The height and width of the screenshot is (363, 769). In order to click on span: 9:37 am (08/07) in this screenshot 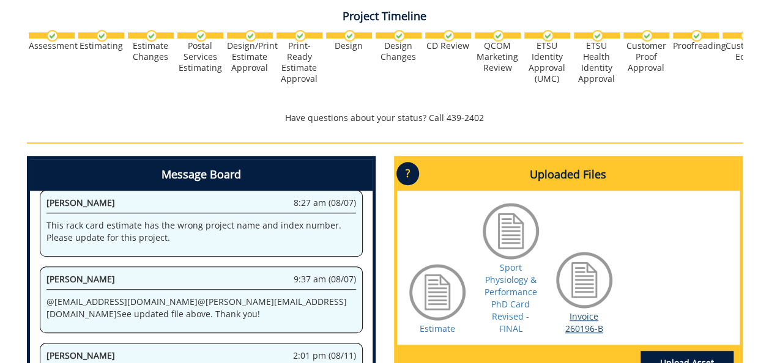, I will do `click(325, 280)`.